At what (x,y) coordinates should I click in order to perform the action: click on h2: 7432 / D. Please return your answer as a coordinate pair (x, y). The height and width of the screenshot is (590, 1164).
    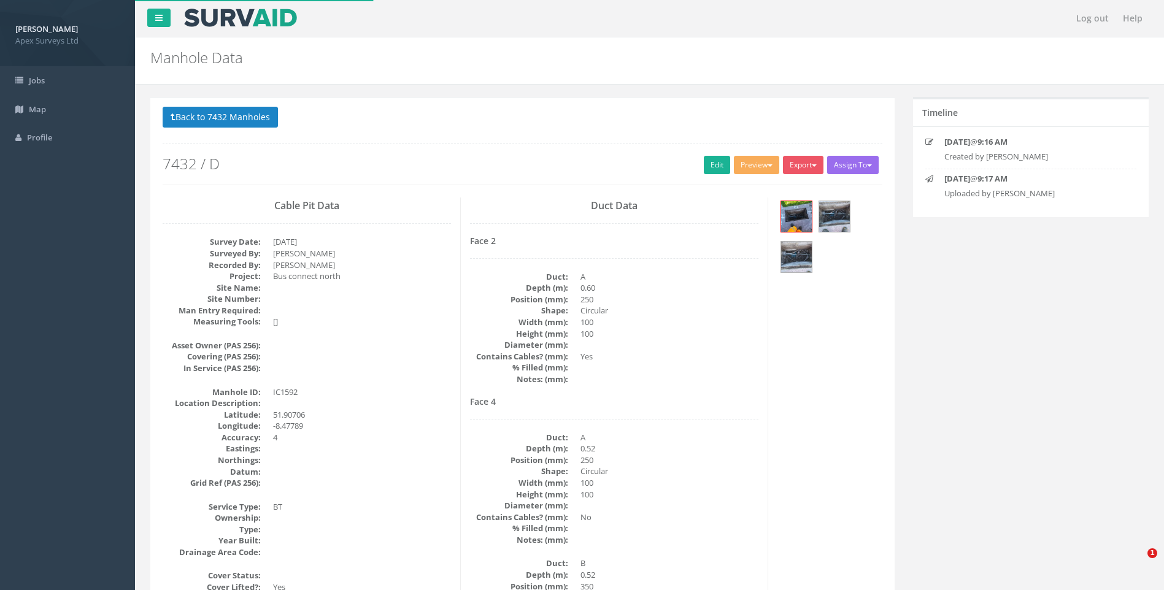
    Looking at the image, I should click on (522, 164).